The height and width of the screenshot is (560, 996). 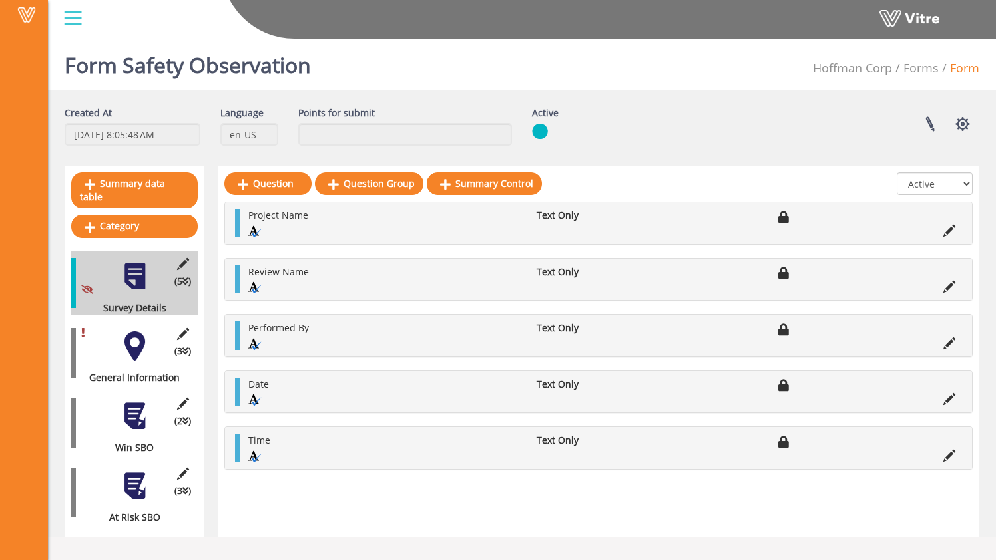 What do you see at coordinates (129, 378) in the screenshot?
I see `div: General Information` at bounding box center [129, 378].